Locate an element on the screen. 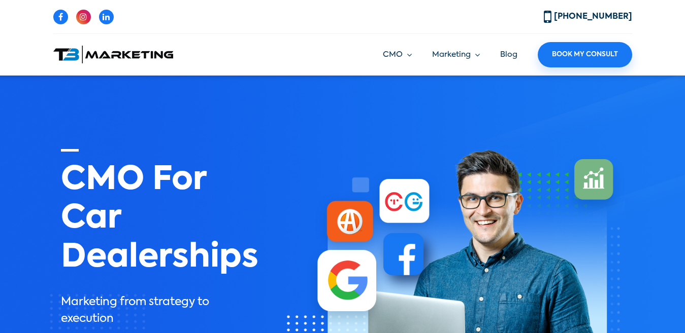 Image resolution: width=685 pixels, height=333 pixels. a: CMO is located at coordinates (397, 55).